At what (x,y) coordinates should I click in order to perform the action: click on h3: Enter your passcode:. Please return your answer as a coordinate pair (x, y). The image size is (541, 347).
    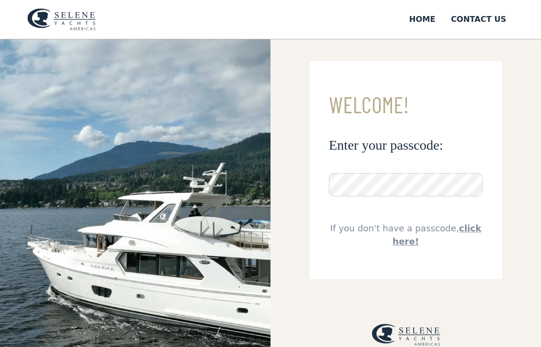
    Looking at the image, I should click on (405, 145).